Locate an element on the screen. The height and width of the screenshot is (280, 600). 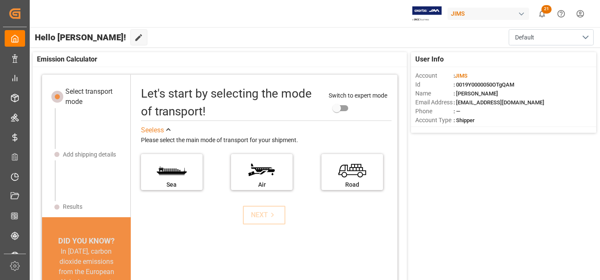
span: : 0019Y0000050OTgQAM is located at coordinates (484, 84).